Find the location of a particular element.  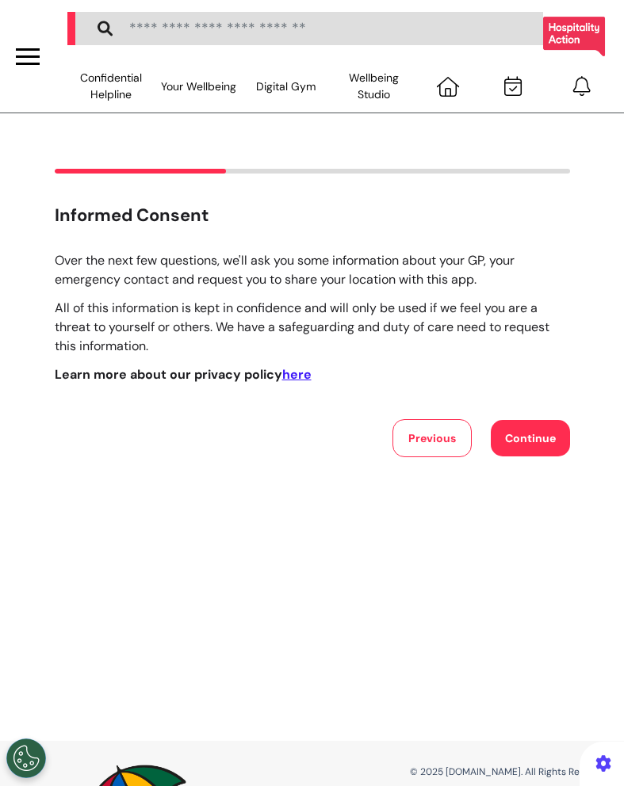

div: Digital Gym is located at coordinates (286, 86).